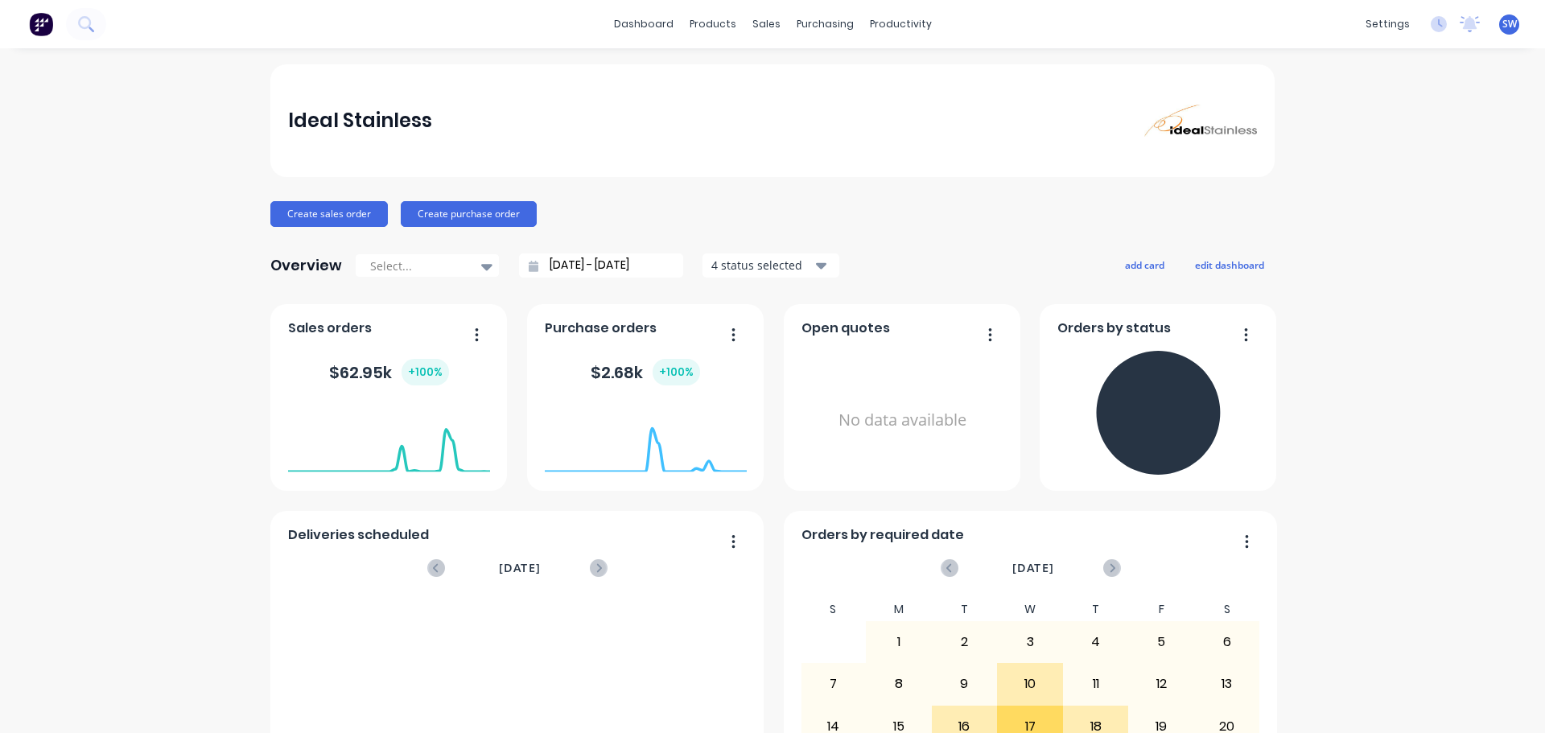 The image size is (1545, 733). I want to click on img: Factory, so click(41, 24).